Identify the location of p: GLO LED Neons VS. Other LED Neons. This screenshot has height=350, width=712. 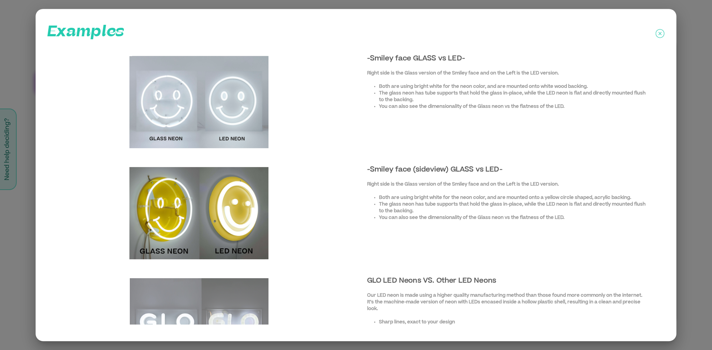
(507, 281).